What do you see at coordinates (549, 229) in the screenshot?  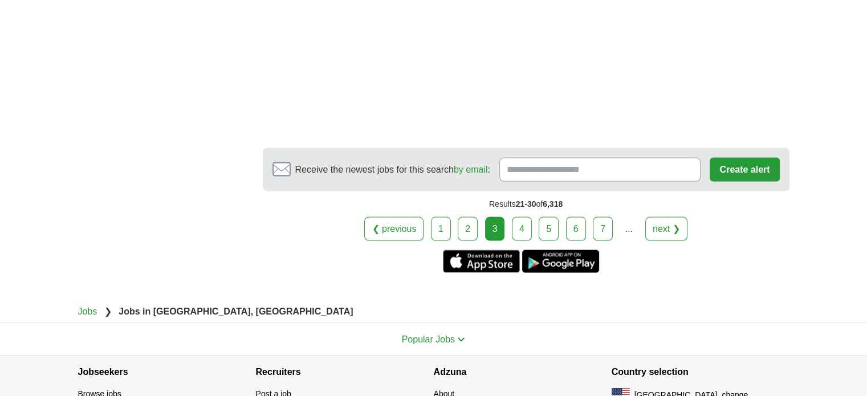 I see `a: 5` at bounding box center [549, 229].